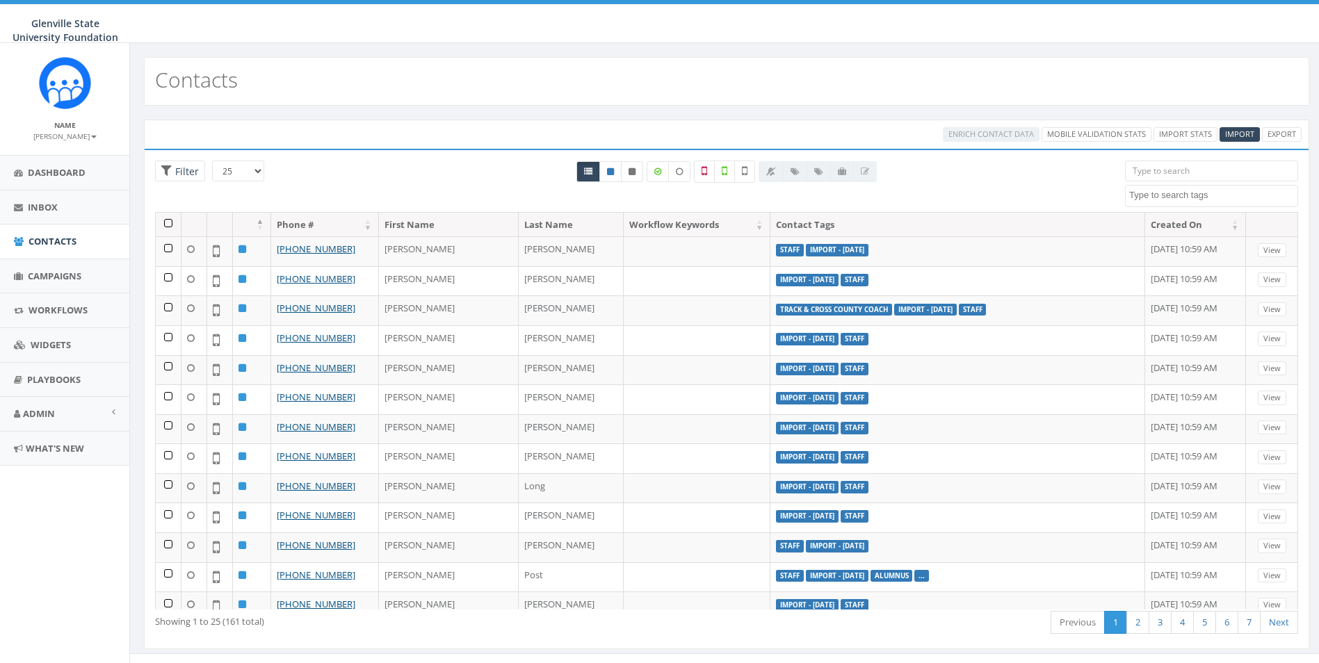 The image size is (1319, 663). What do you see at coordinates (1249, 622) in the screenshot?
I see `a: 7` at bounding box center [1249, 622].